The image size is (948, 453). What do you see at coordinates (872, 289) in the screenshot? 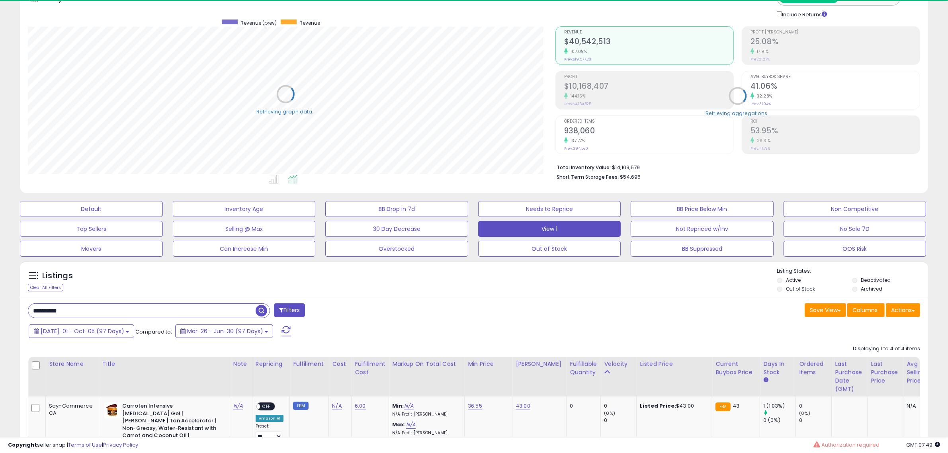
I see `label: Archived` at bounding box center [872, 289].